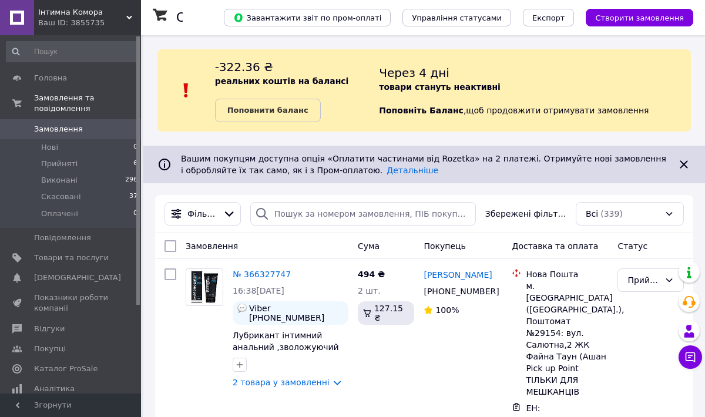  Describe the element at coordinates (639, 18) in the screenshot. I see `button: Створити замовлення` at that location.